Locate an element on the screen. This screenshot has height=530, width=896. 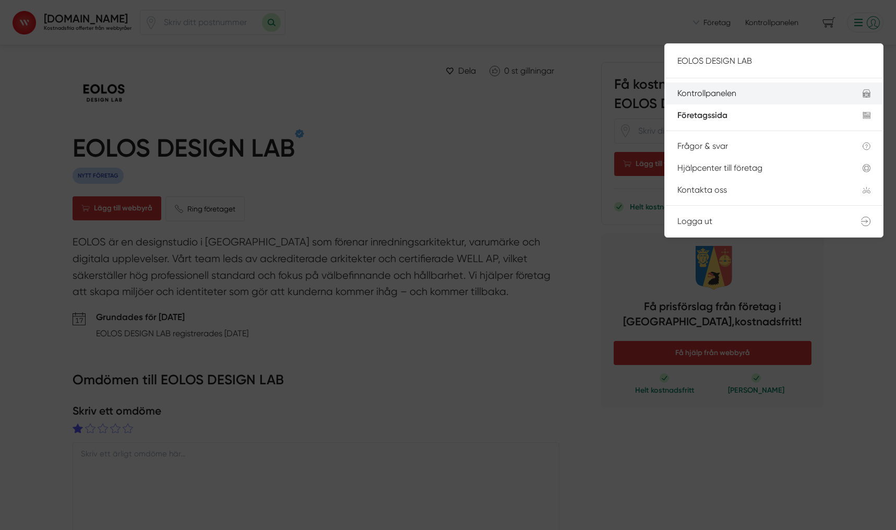
span: Logga ut is located at coordinates (695, 221).